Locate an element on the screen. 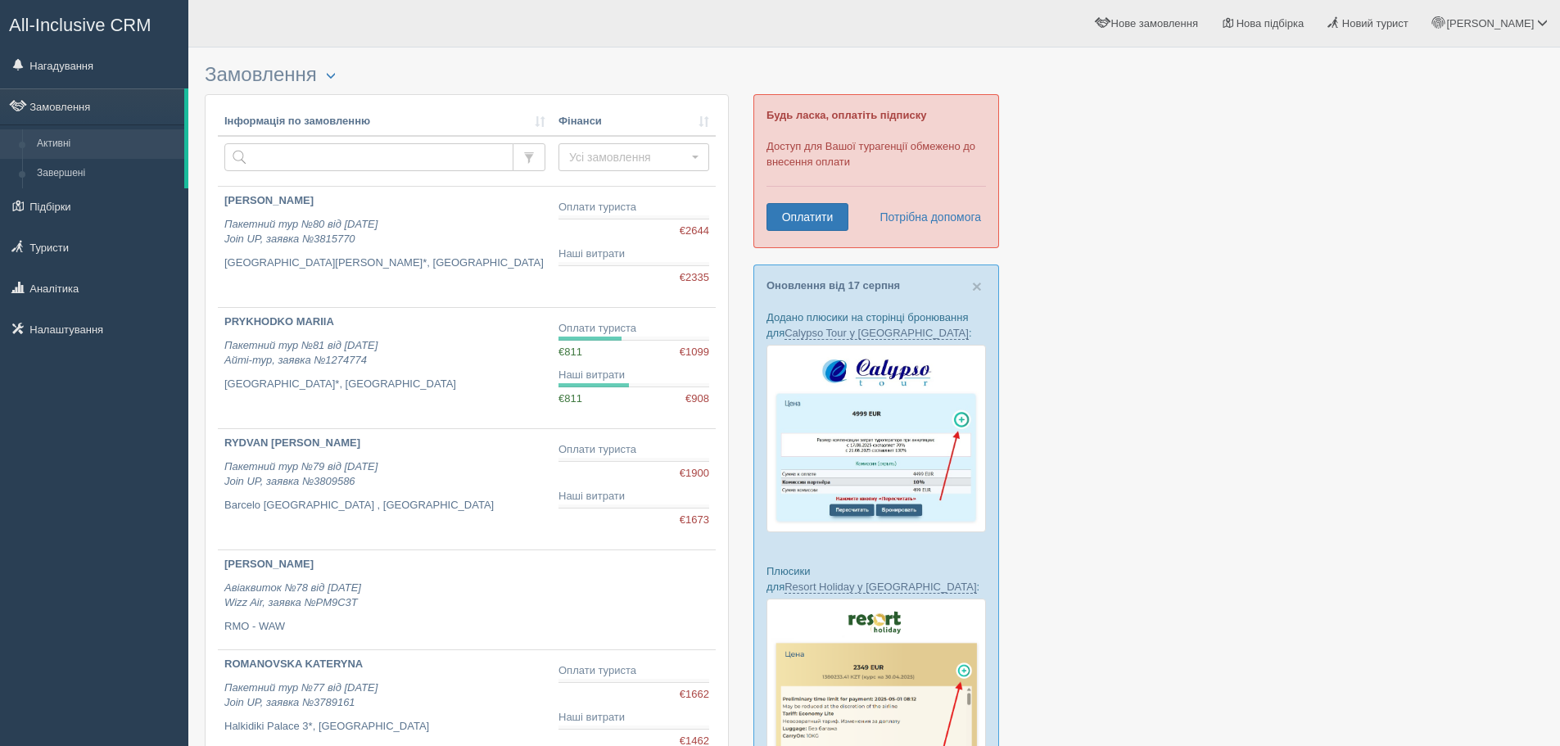  p: Додано плюсики на сторінці бронювання для : is located at coordinates (876, 325).